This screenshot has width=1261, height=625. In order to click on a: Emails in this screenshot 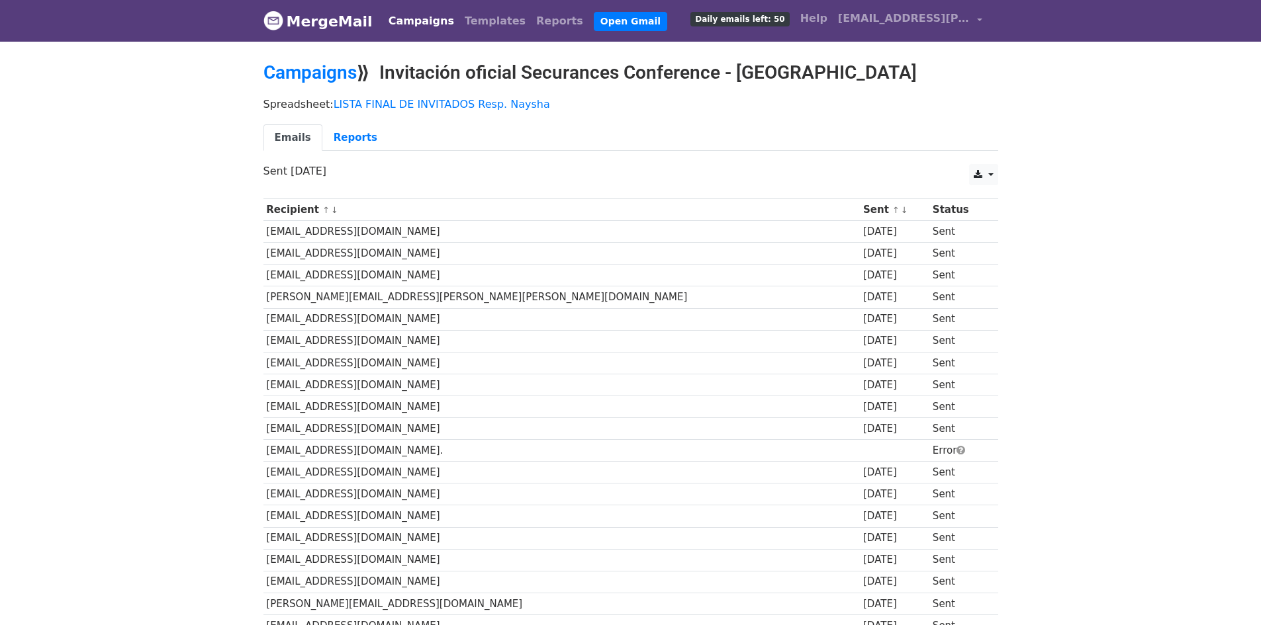, I will do `click(293, 138)`.